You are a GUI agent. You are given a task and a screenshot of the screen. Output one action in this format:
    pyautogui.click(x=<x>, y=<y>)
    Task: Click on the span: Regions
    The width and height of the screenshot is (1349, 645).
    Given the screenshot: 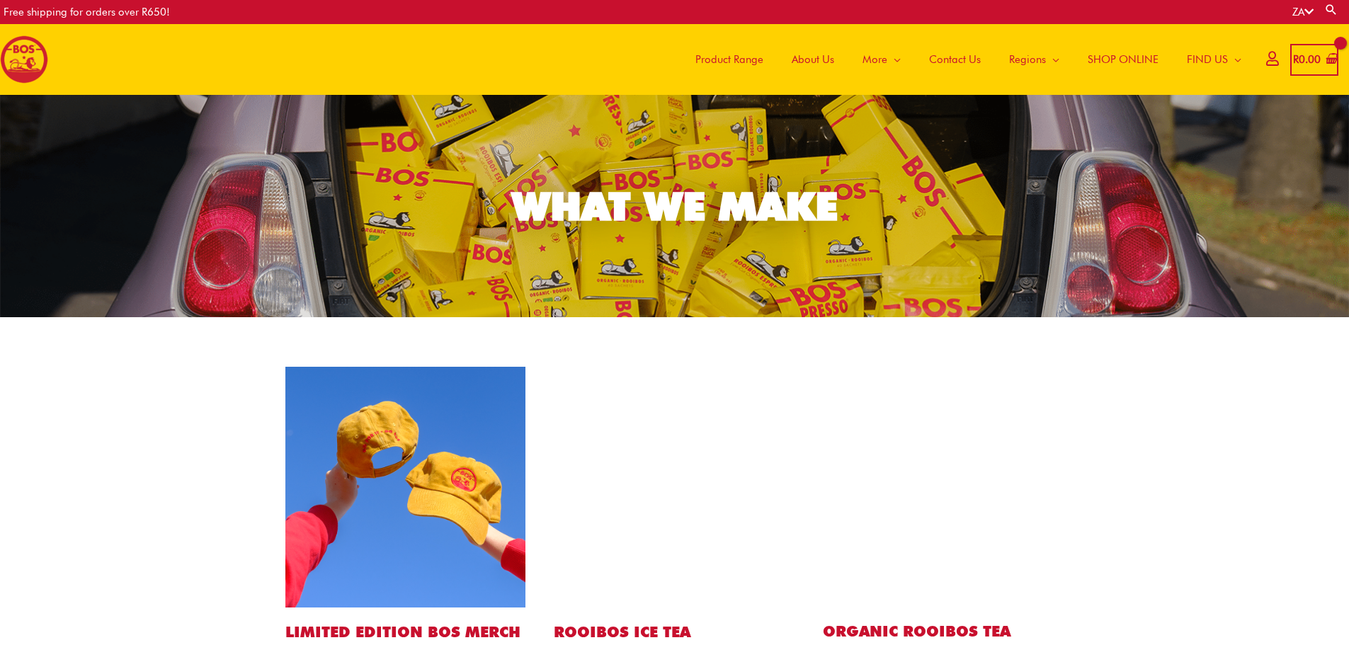 What is the action you would take?
    pyautogui.click(x=1027, y=59)
    